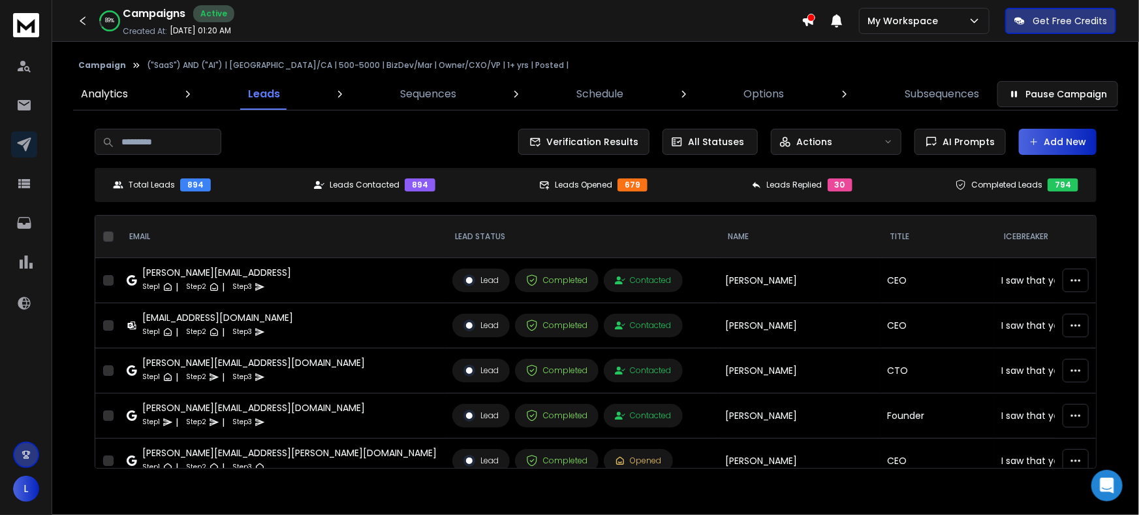  Describe the element at coordinates (110, 21) in the screenshot. I see `p: 89 %` at that location.